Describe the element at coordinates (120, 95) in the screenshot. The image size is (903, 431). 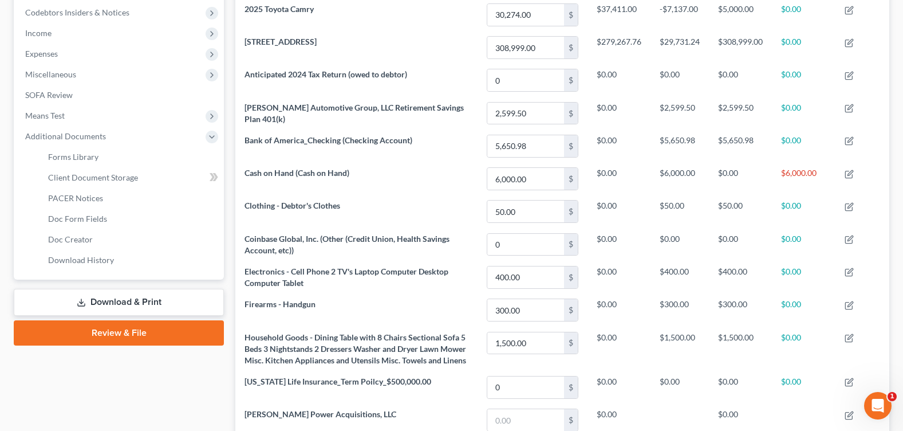
I see `a: SOFA Review` at that location.